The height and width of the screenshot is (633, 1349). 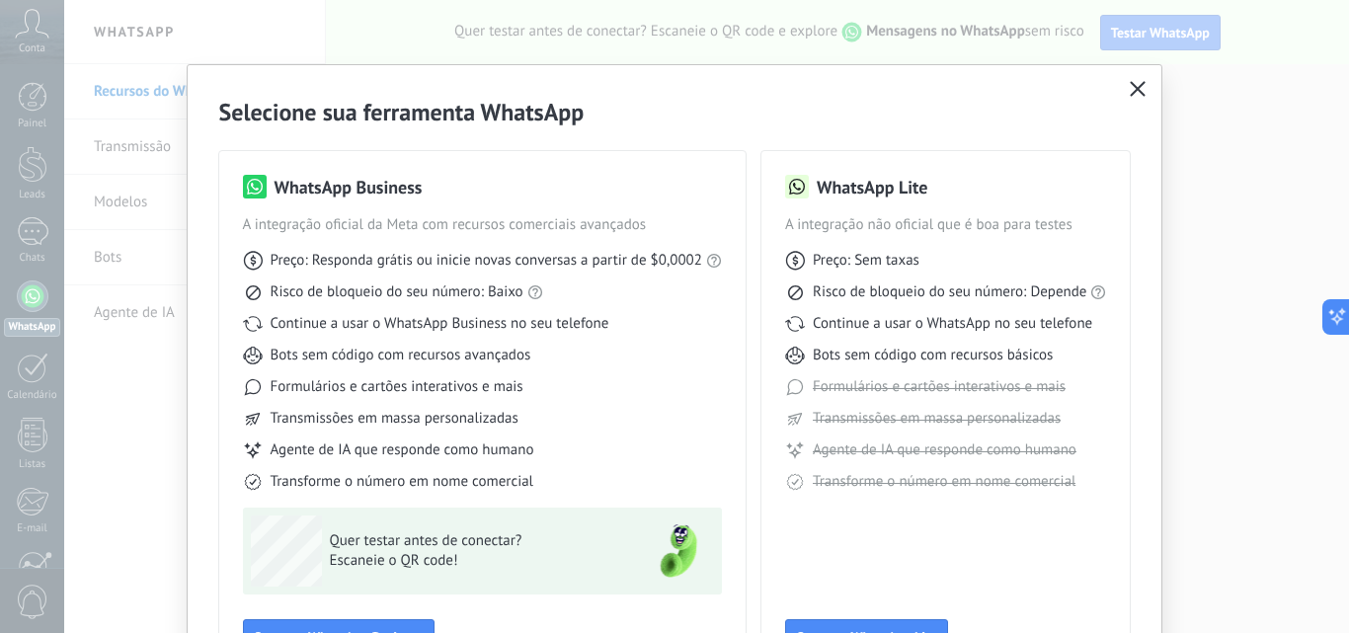 What do you see at coordinates (401, 355) in the screenshot?
I see `span: Bots sem código com recursos avançados` at bounding box center [401, 355].